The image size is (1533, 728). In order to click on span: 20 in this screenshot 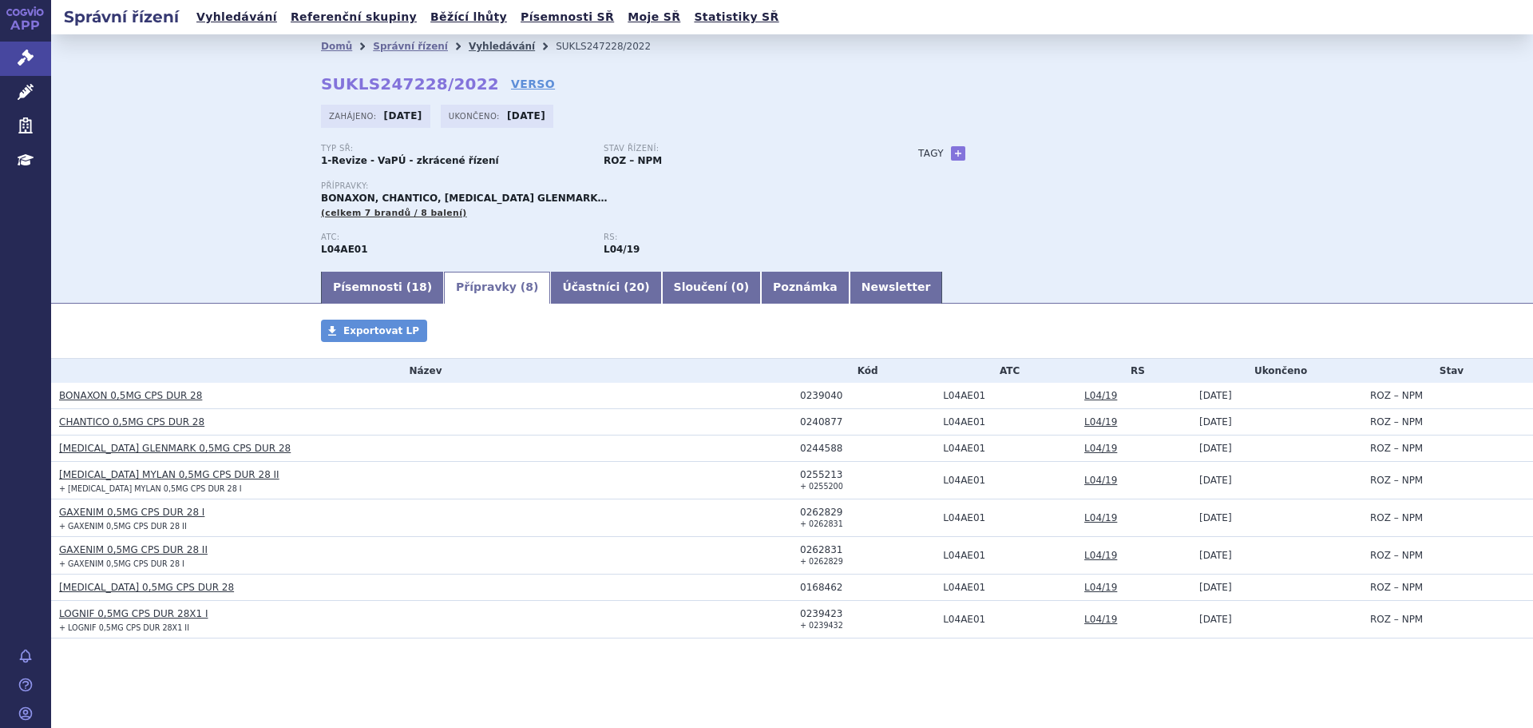, I will do `click(637, 287)`.